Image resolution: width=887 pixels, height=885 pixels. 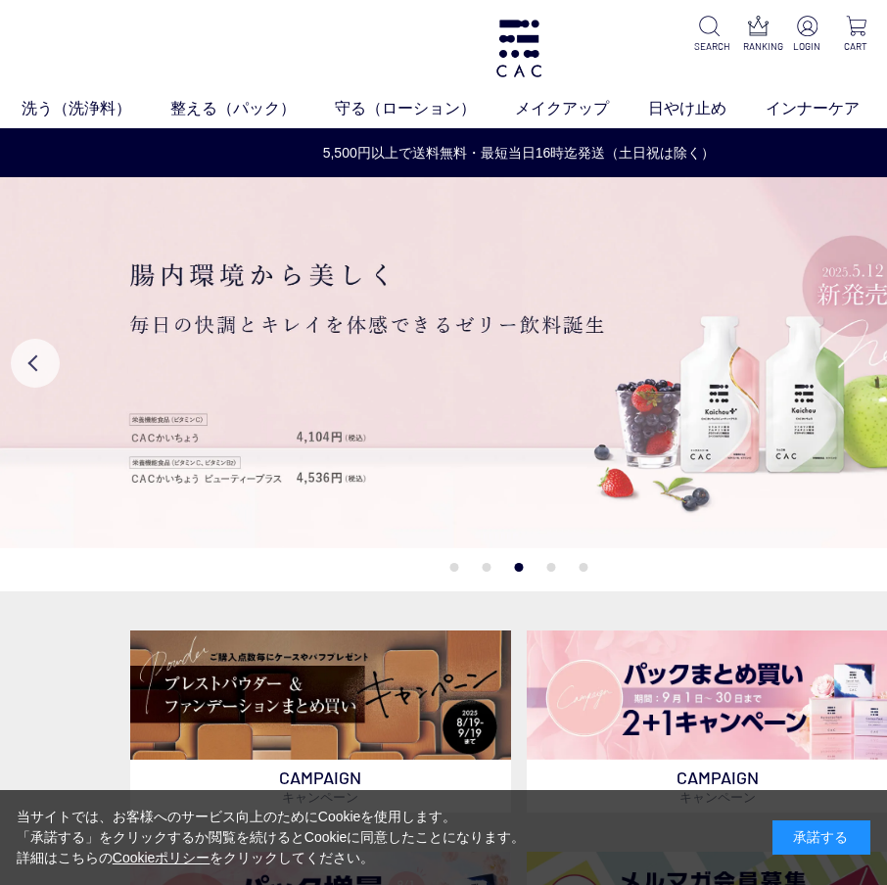 I want to click on p: CAMPAIGN, so click(x=321, y=786).